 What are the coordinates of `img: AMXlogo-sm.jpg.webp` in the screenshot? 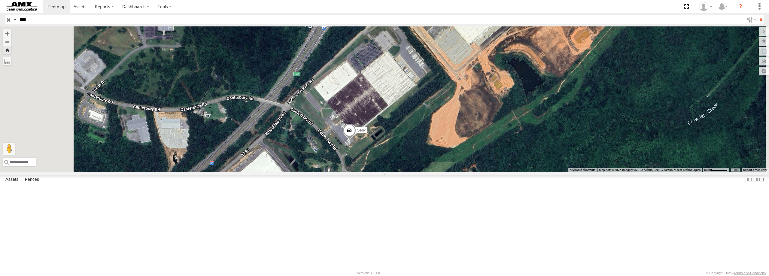 It's located at (22, 7).